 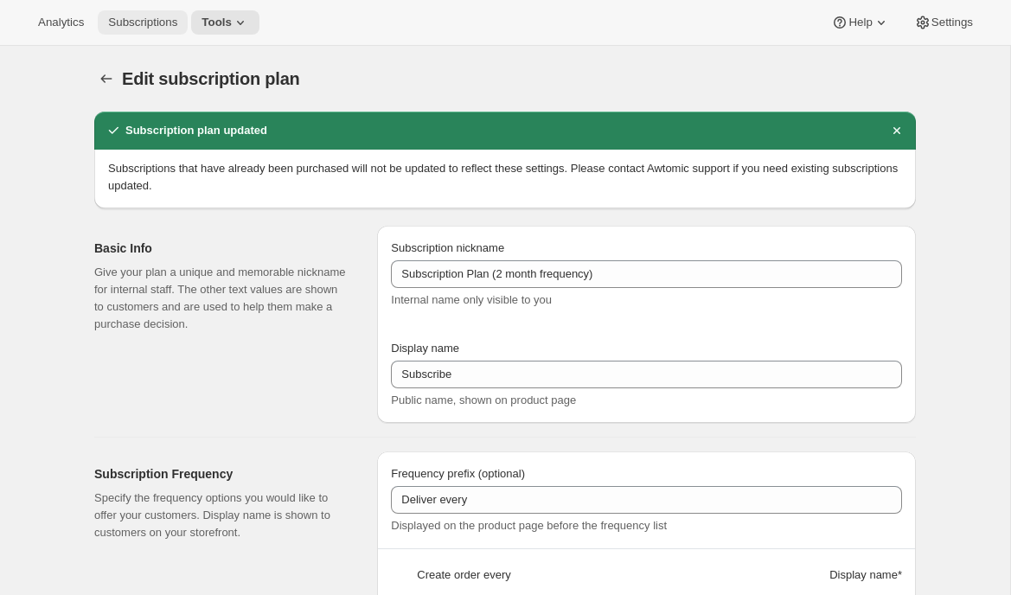 What do you see at coordinates (425, 348) in the screenshot?
I see `span: Display name` at bounding box center [425, 348].